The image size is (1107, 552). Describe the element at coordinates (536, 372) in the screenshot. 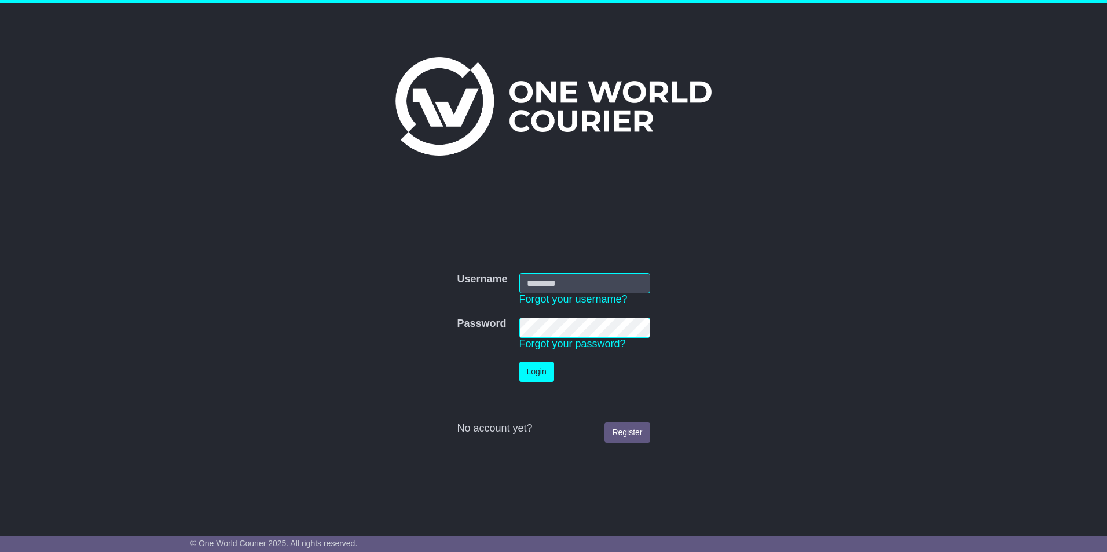

I see `button: Login` at that location.